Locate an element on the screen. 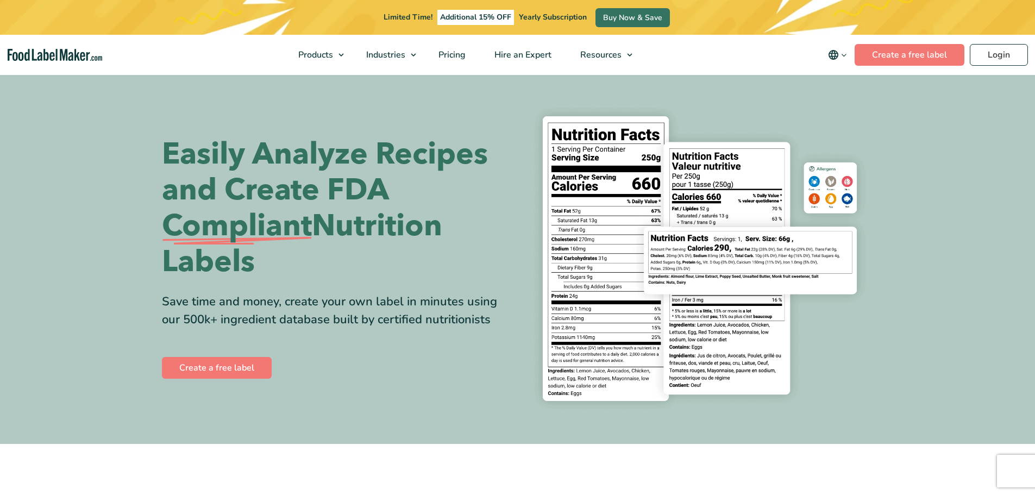  a: Hire an Expert is located at coordinates (521, 55).